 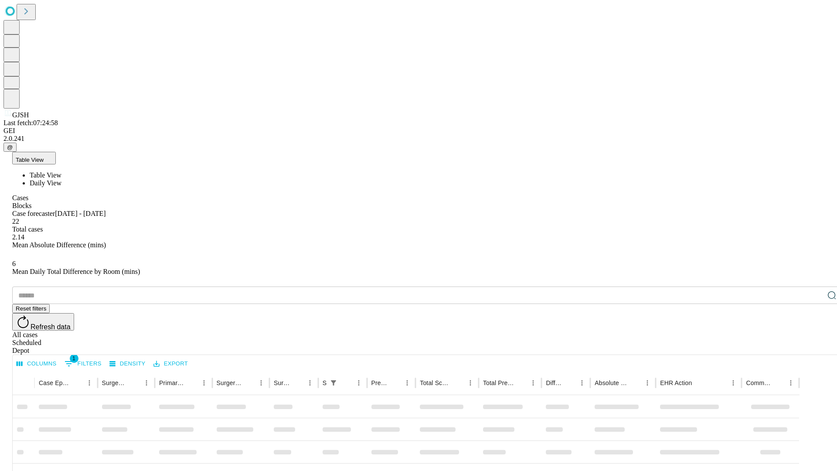 I want to click on div: Scheduled In Room Duration, so click(x=324, y=383).